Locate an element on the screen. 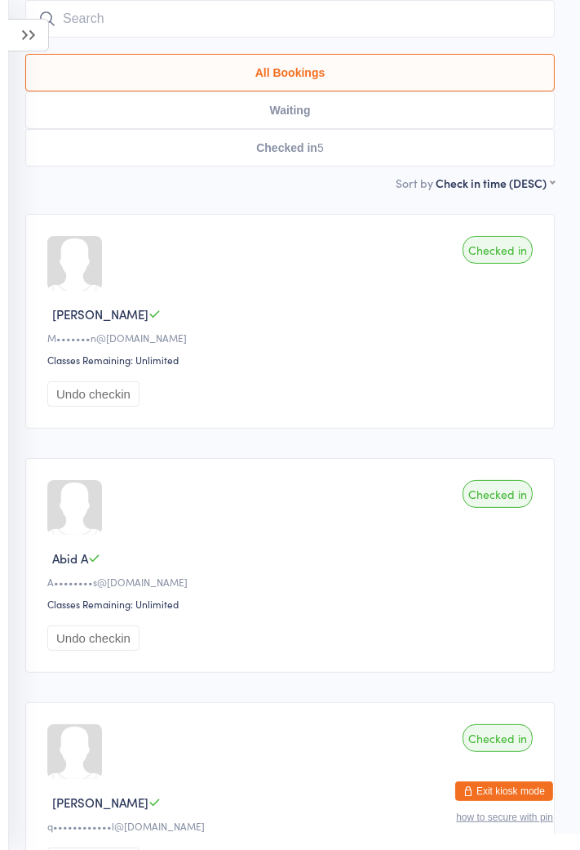 This screenshot has width=580, height=850. div: Check in time (DESC) is located at coordinates (496, 183).